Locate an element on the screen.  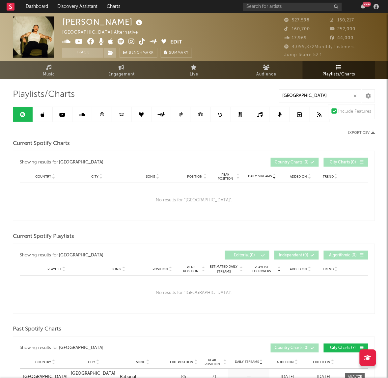
span: Jump Score: 52.1 is located at coordinates (303, 55).